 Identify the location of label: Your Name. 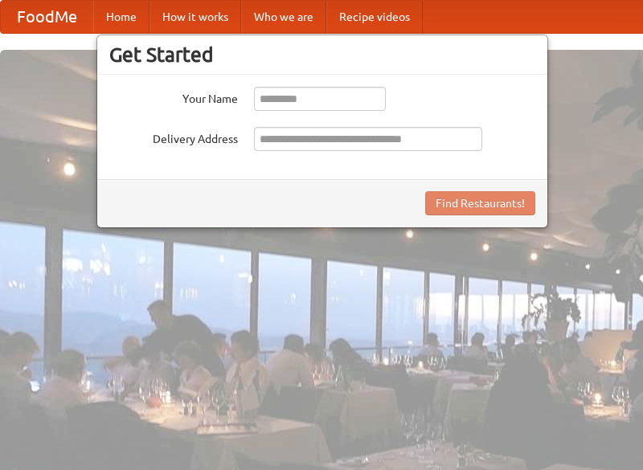
(173, 96).